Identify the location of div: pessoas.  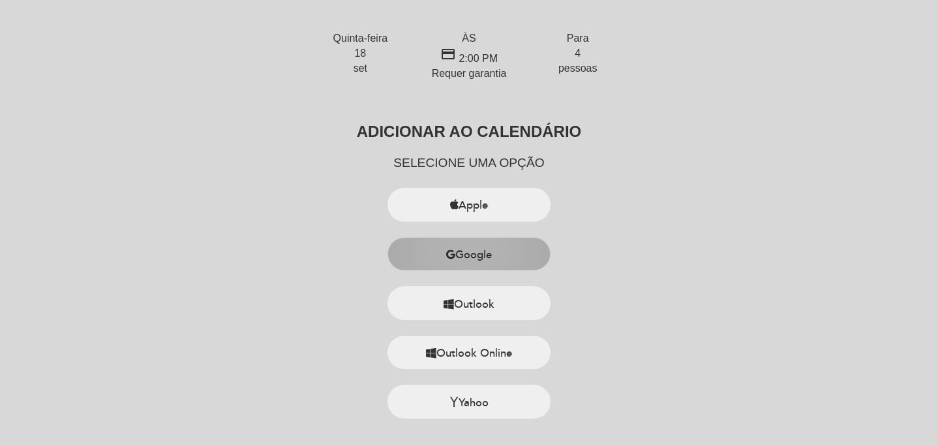
(578, 69).